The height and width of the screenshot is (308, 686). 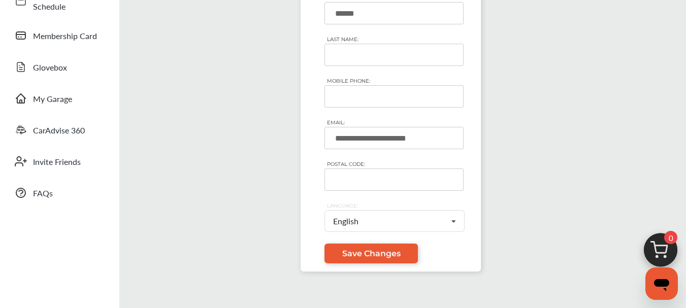 I want to click on a: CarAdvise 360, so click(x=59, y=130).